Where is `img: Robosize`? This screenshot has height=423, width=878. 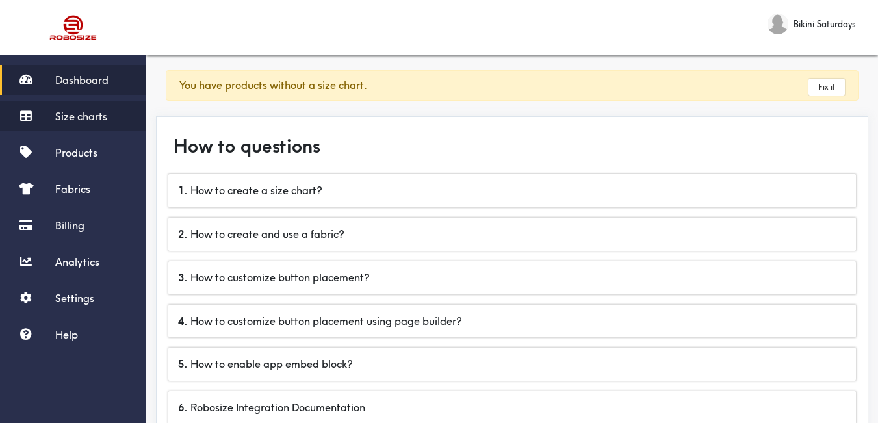 img: Robosize is located at coordinates (73, 27).